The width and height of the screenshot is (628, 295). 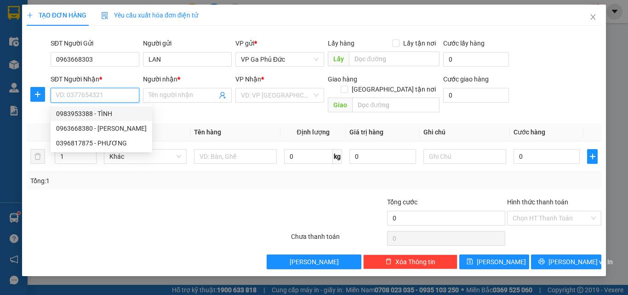 I want to click on span: Lấy, so click(x=339, y=59).